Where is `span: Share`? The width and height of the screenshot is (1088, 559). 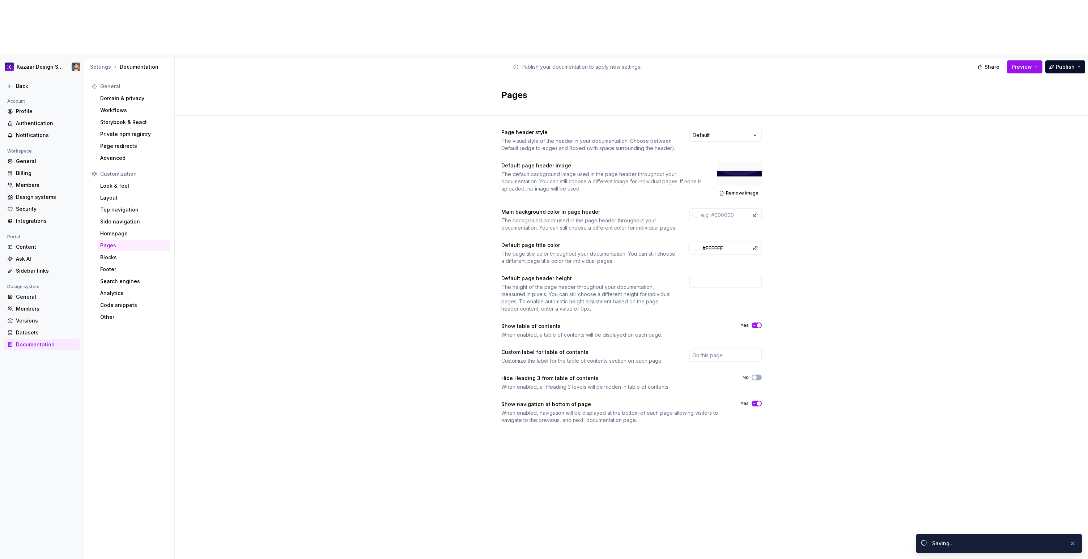
span: Share is located at coordinates (992, 67).